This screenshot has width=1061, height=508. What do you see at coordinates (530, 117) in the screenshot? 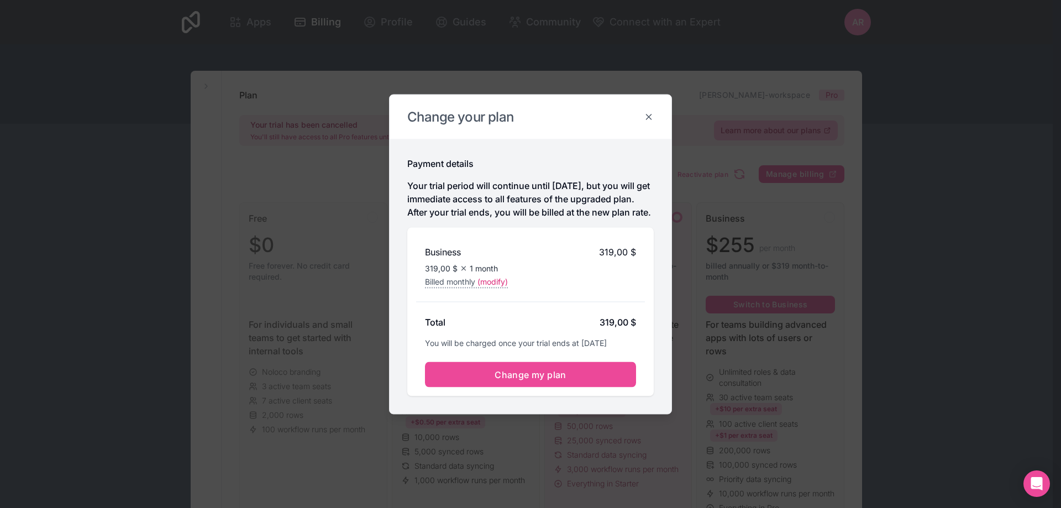
I see `h2: Change your plan` at bounding box center [530, 117].